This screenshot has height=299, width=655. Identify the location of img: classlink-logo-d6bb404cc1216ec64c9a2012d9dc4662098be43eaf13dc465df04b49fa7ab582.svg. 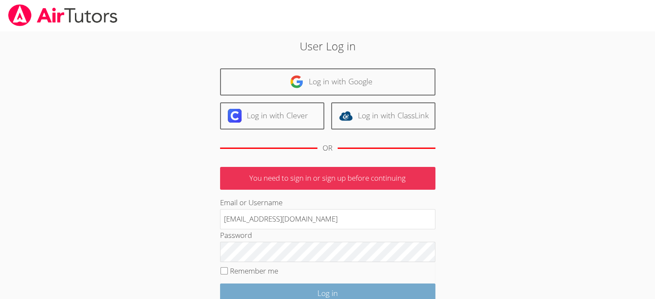
(346, 116).